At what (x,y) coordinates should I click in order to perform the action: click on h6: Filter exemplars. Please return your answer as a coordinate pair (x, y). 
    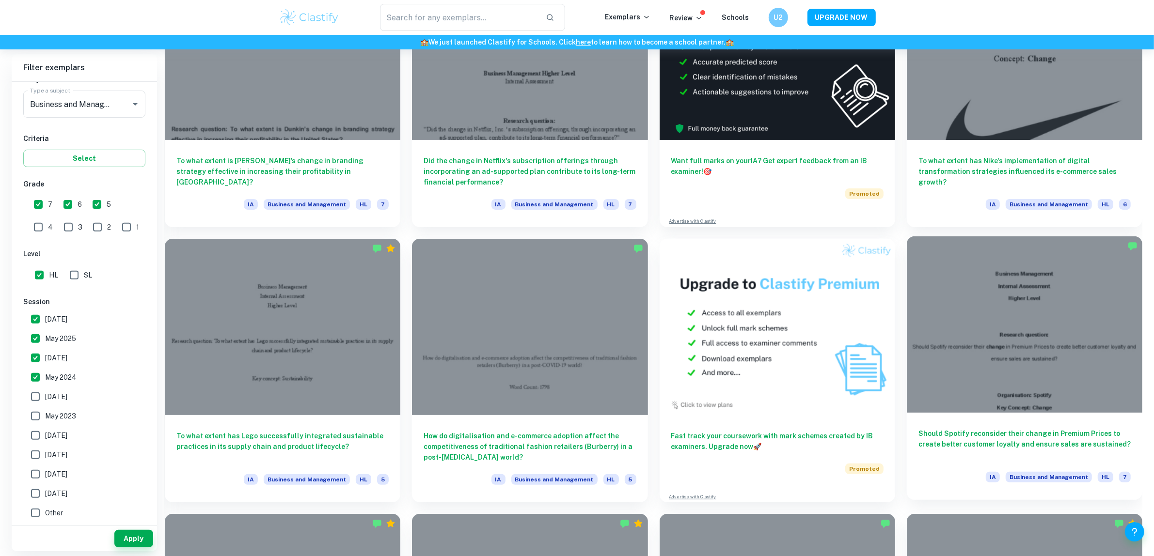
    Looking at the image, I should click on (84, 68).